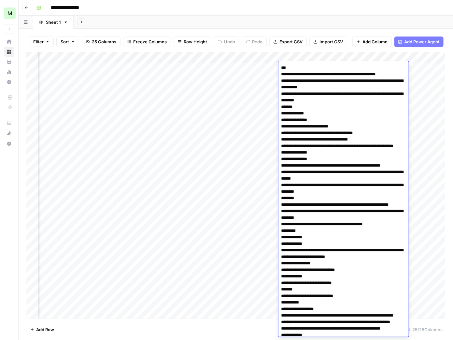 The height and width of the screenshot is (340, 453). What do you see at coordinates (150, 42) in the screenshot?
I see `span: Freeze Columns` at bounding box center [150, 42].